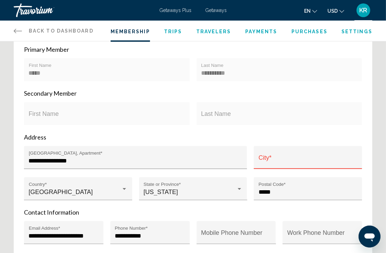 The height and width of the screenshot is (253, 386). What do you see at coordinates (214, 32) in the screenshot?
I see `span: Travelers` at bounding box center [214, 32].